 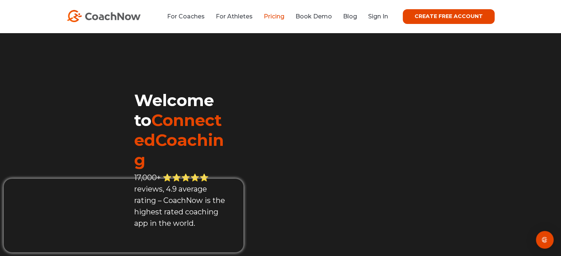 What do you see at coordinates (274, 16) in the screenshot?
I see `a: Pricing` at bounding box center [274, 16].